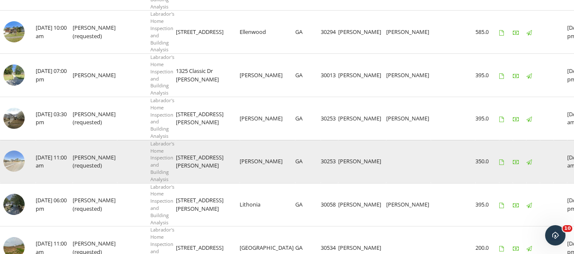  What do you see at coordinates (267, 32) in the screenshot?
I see `td: Ellenwood` at bounding box center [267, 32].